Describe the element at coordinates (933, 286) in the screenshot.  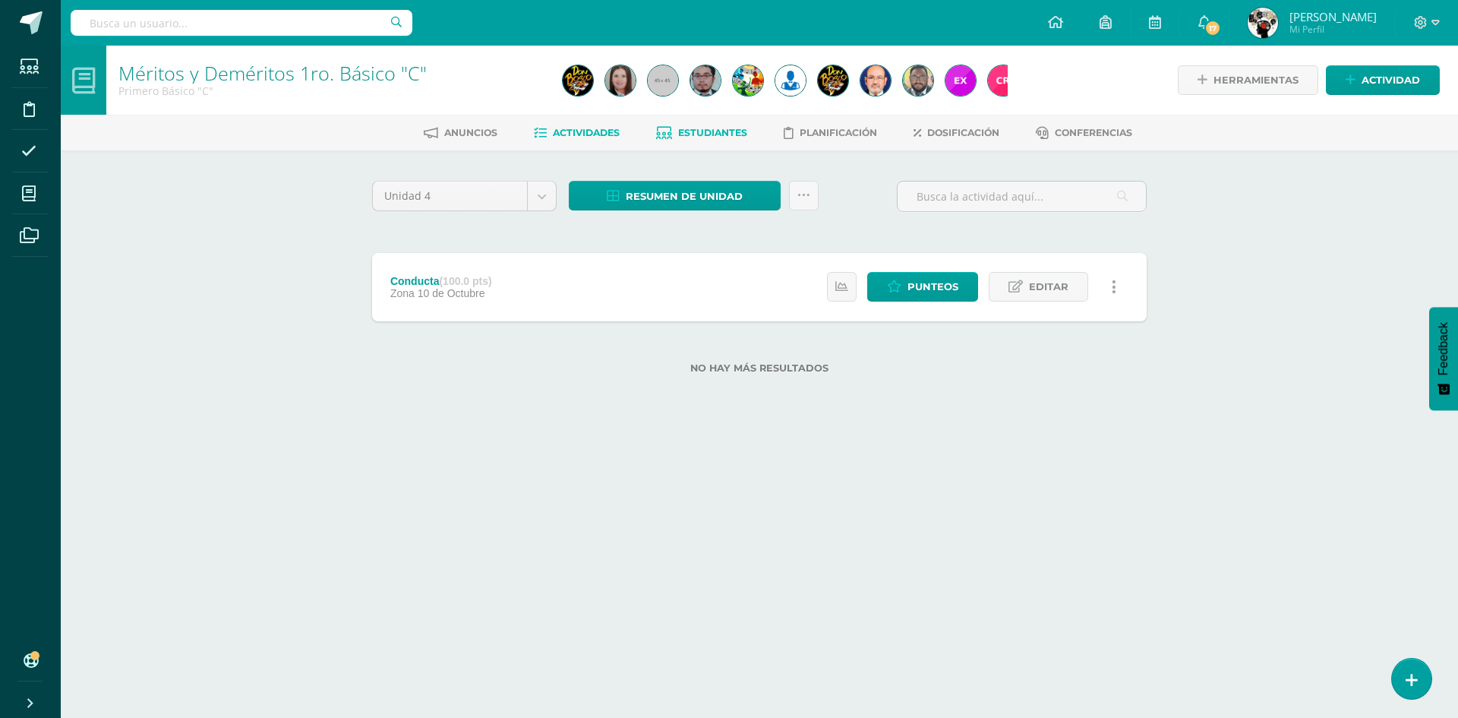
I see `span: Punteos` at that location.